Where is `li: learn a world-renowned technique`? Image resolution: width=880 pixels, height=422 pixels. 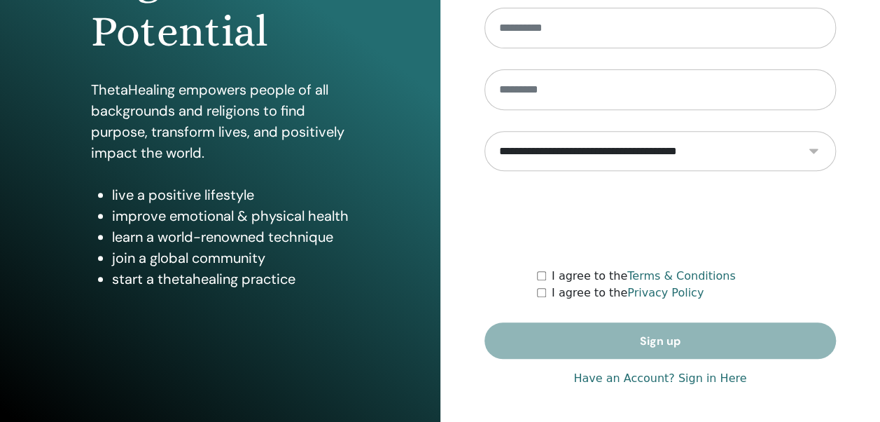 li: learn a world-renowned technique is located at coordinates (230, 237).